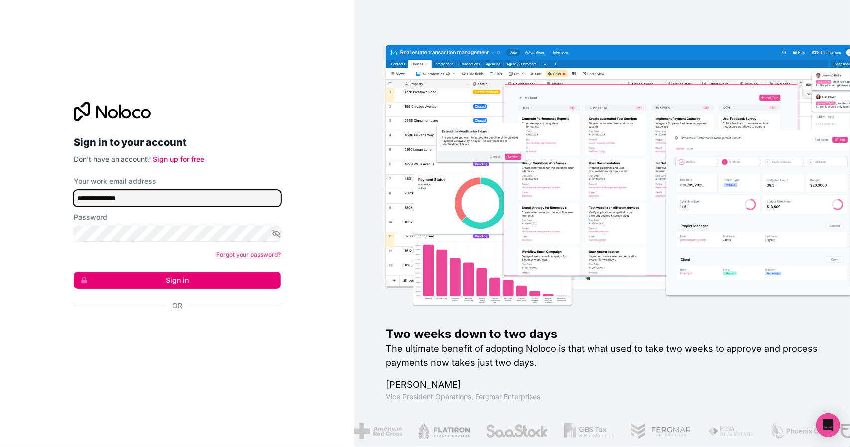 The width and height of the screenshot is (850, 447). Describe the element at coordinates (178, 159) in the screenshot. I see `a: Sign up for free` at that location.